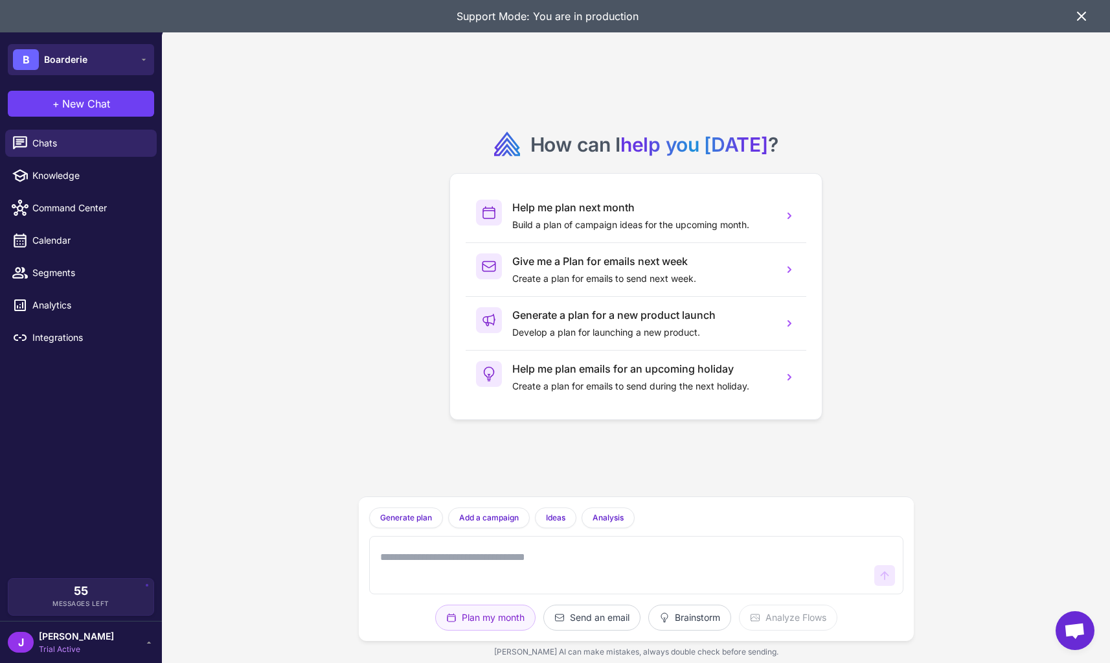  I want to click on p: Create a plan for emails to send next week., so click(643, 279).